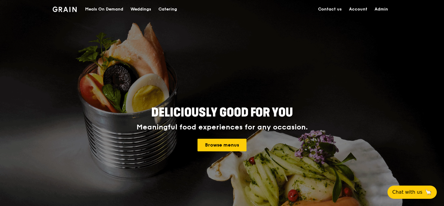  Describe the element at coordinates (168, 9) in the screenshot. I see `div: Catering` at that location.